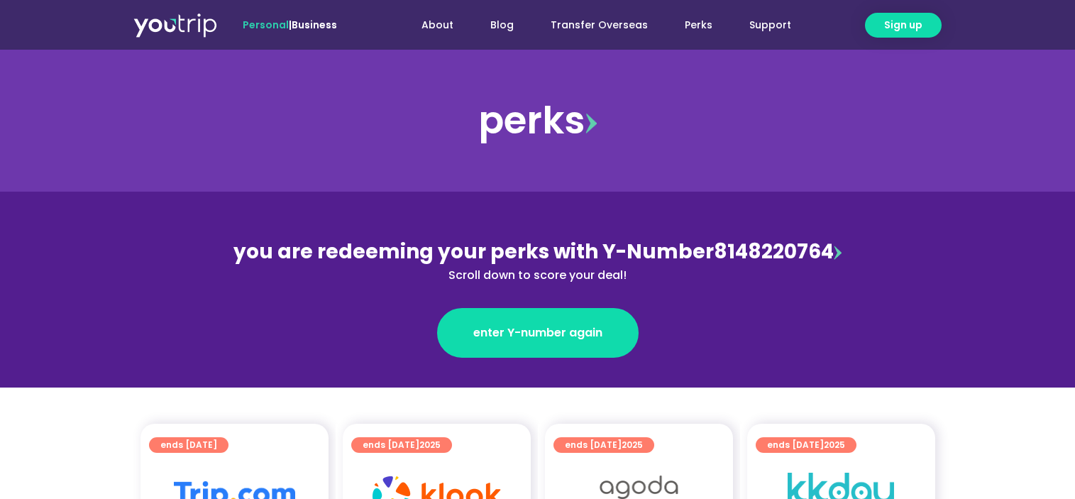 Image resolution: width=1075 pixels, height=499 pixels. I want to click on span: enter Y-number again, so click(538, 333).